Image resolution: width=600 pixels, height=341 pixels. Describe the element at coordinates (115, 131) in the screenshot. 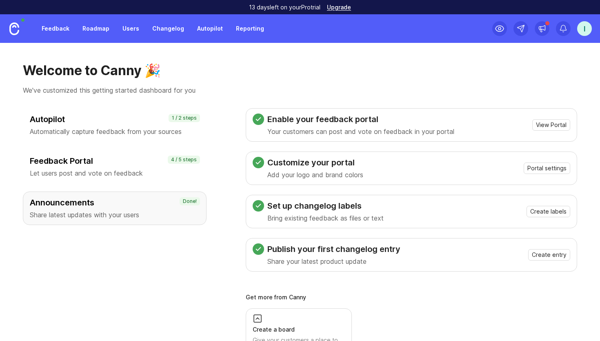

I see `p: Automatically capture feedback from your sources` at that location.